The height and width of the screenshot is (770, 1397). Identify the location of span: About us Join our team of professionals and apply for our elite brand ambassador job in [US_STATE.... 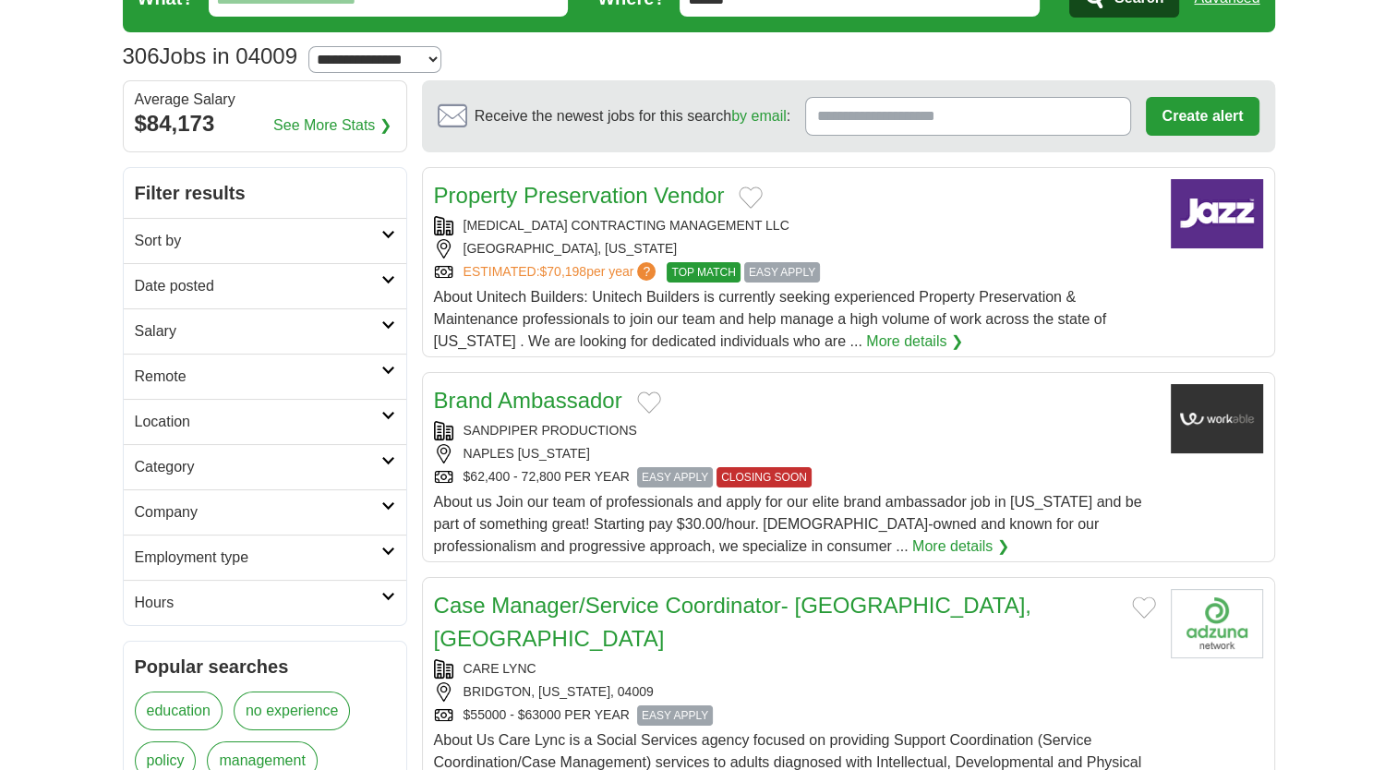
(788, 524).